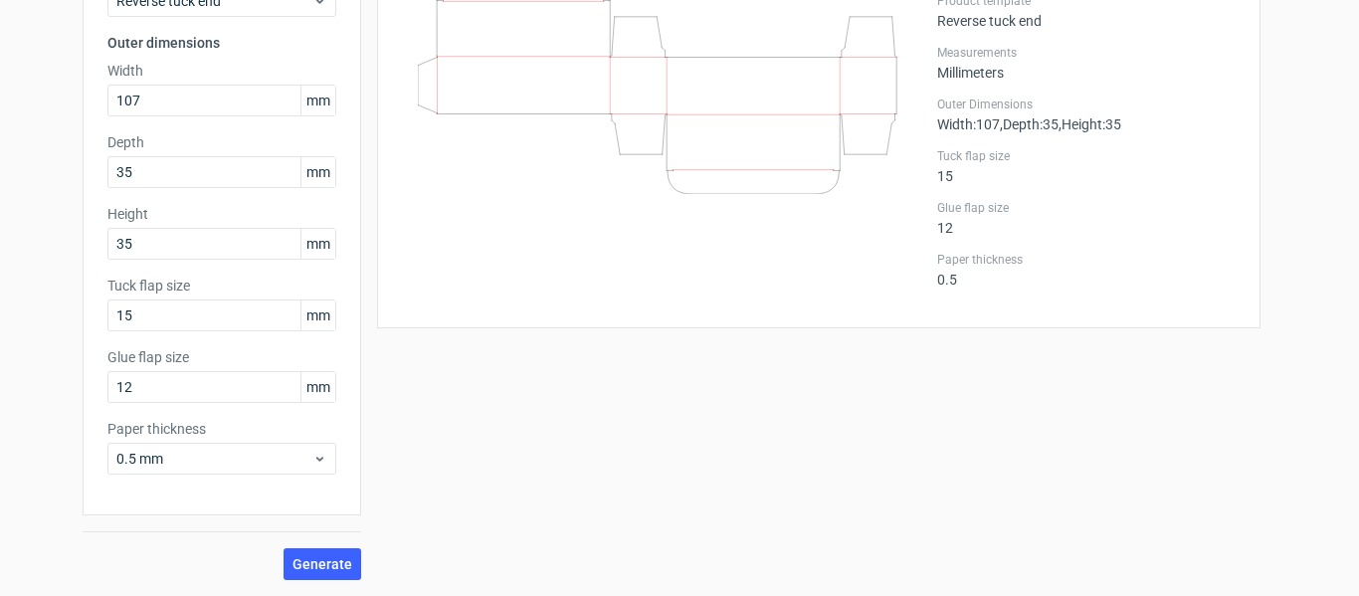  Describe the element at coordinates (1029, 124) in the screenshot. I see `span: , Depth : 35` at that location.